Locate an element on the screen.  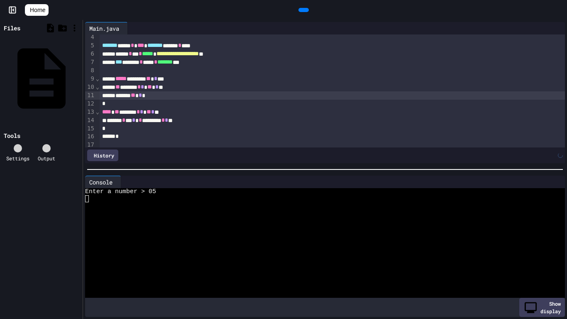
div: 11 is located at coordinates (90, 95).